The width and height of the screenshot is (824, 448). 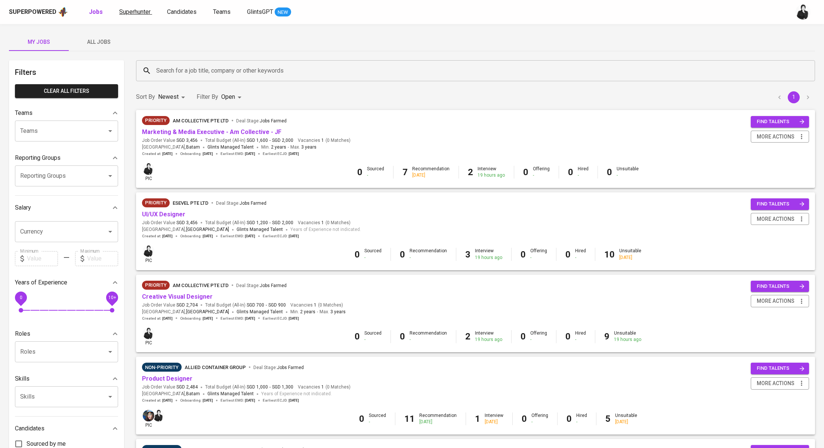 I want to click on div: Salary, so click(x=67, y=207).